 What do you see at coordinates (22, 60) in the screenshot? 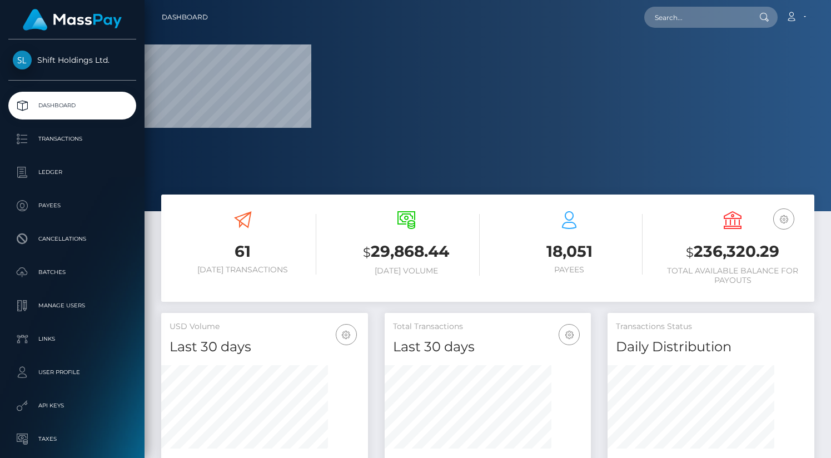
I see `img: Shift Holdings Ltd.` at bounding box center [22, 60].